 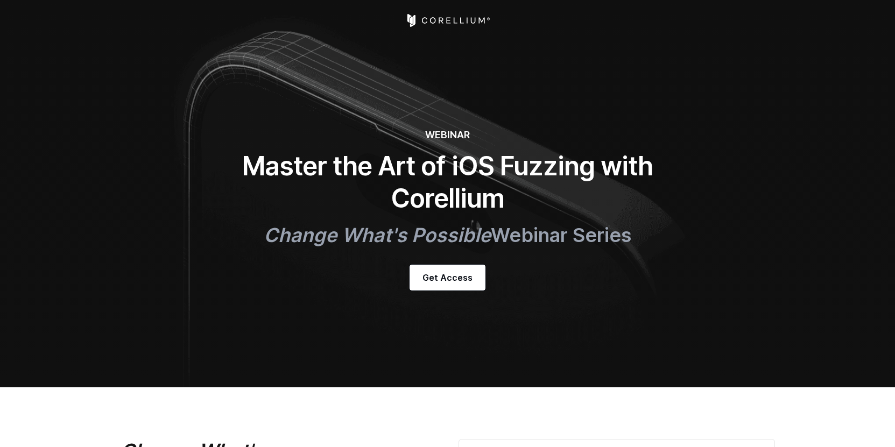 I want to click on em: Change What's Possible, so click(x=377, y=235).